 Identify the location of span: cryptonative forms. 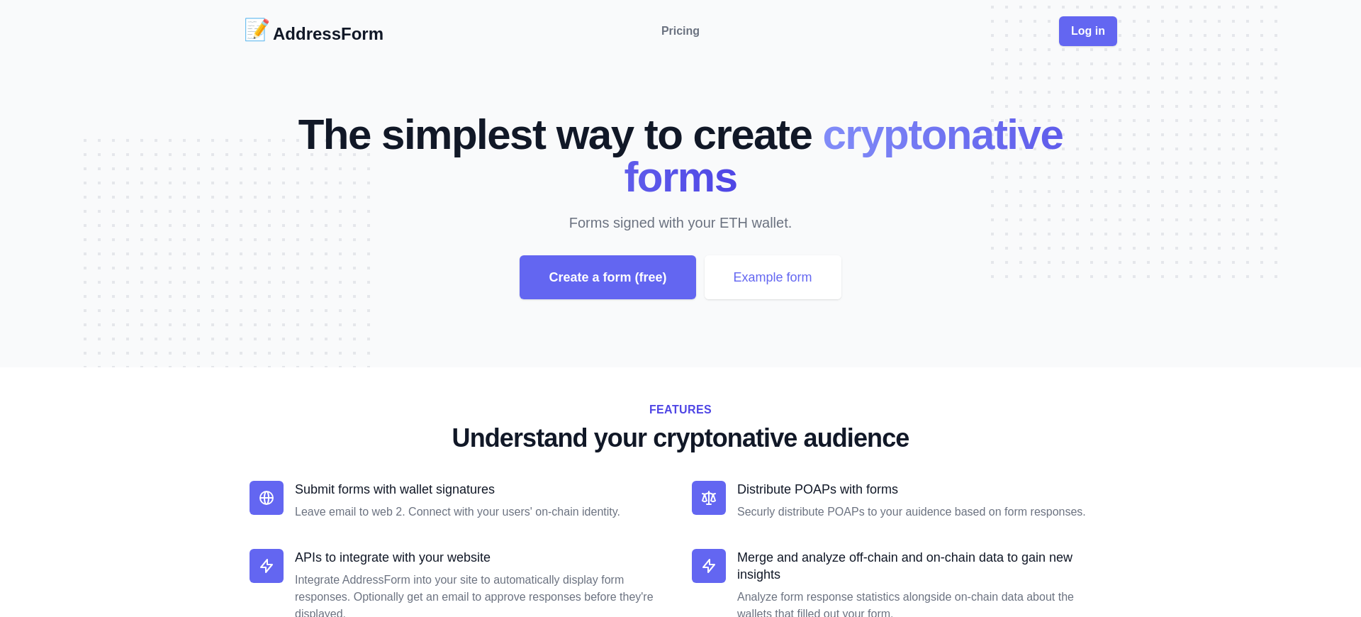
(843, 155).